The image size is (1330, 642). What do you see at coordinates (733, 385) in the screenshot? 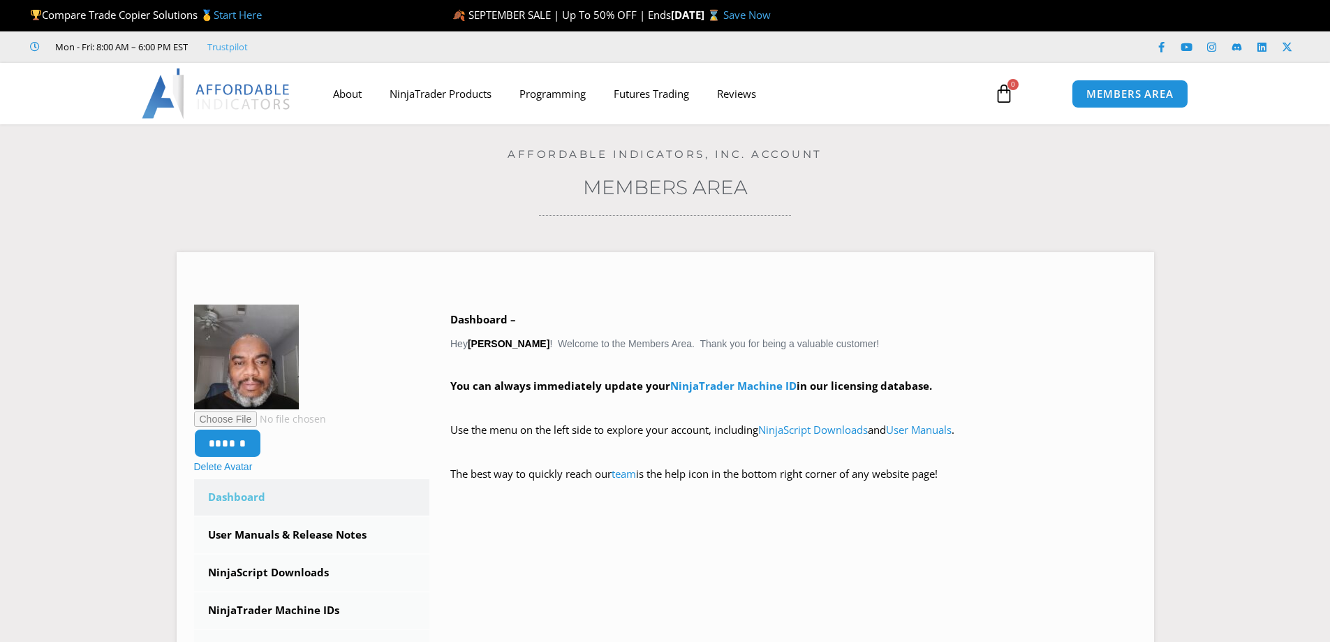
I see `a: NinjaTrader Machine ID` at bounding box center [733, 385].